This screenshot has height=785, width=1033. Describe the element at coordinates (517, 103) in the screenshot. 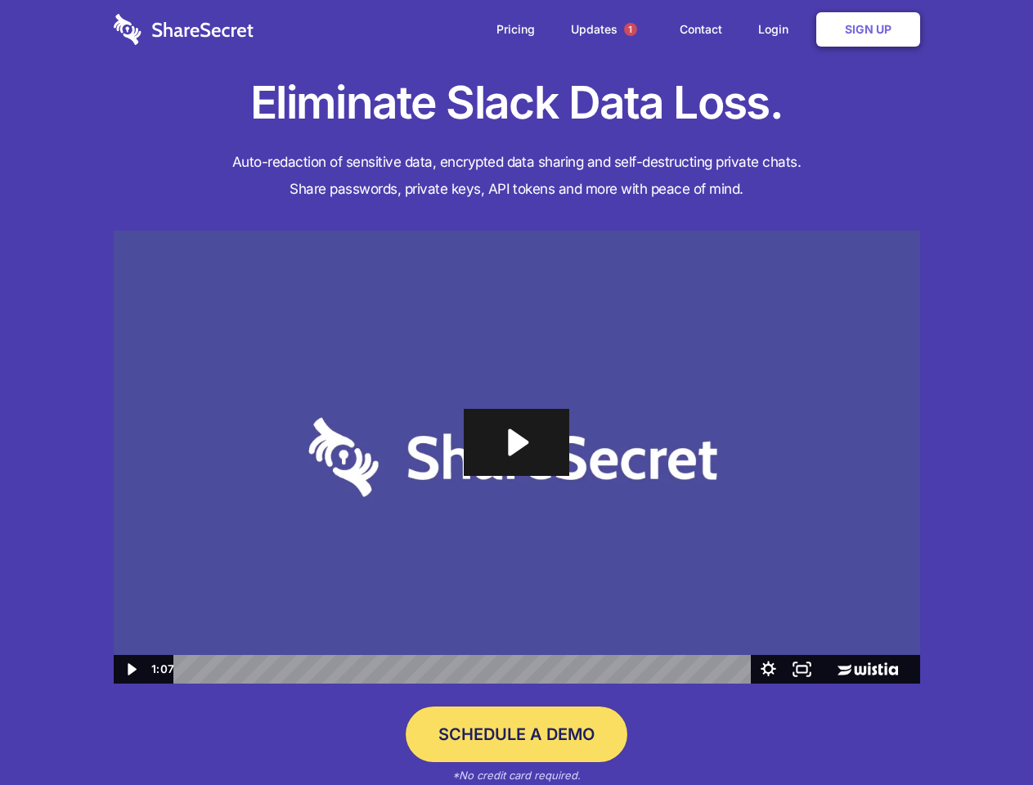

I see `h1: Eliminate Slack Data Loss.` at that location.